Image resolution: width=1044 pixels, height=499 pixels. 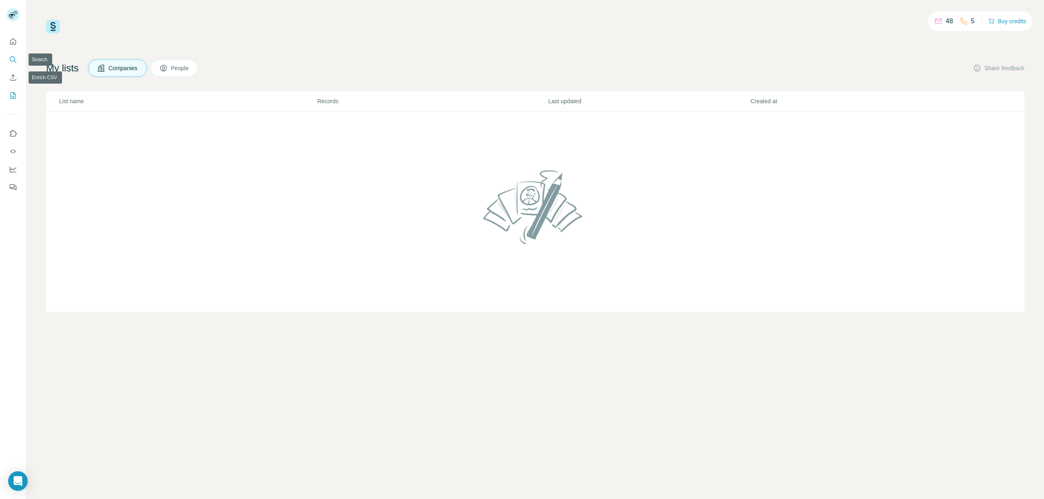 I want to click on p: Records, so click(x=432, y=101).